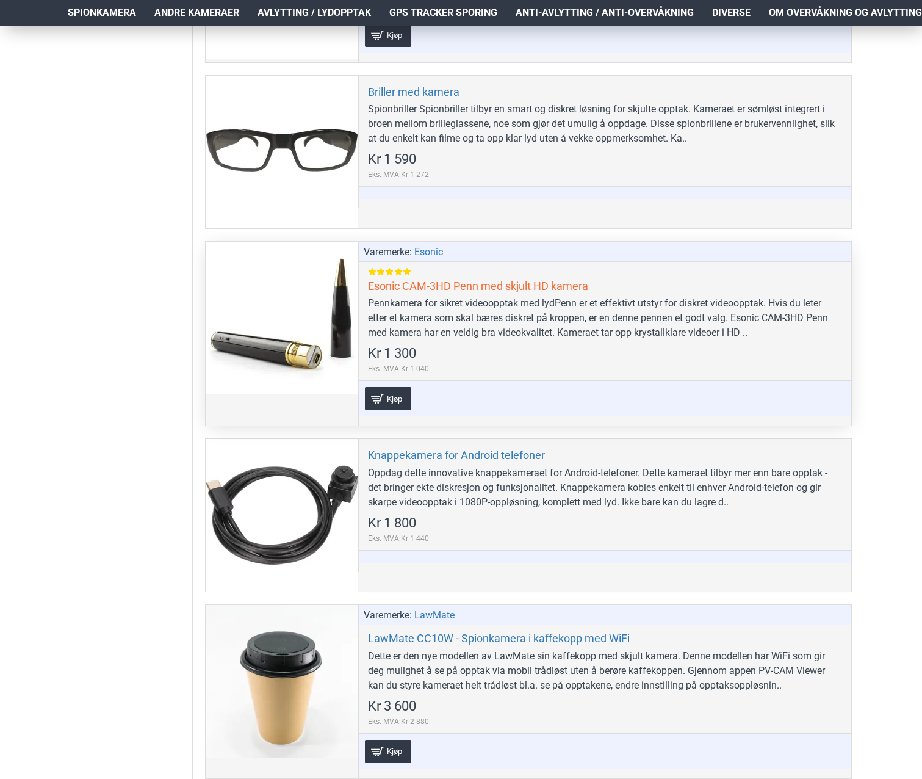 The height and width of the screenshot is (779, 922). I want to click on span: Anti-avlytting / Anti-overvåkning, so click(605, 13).